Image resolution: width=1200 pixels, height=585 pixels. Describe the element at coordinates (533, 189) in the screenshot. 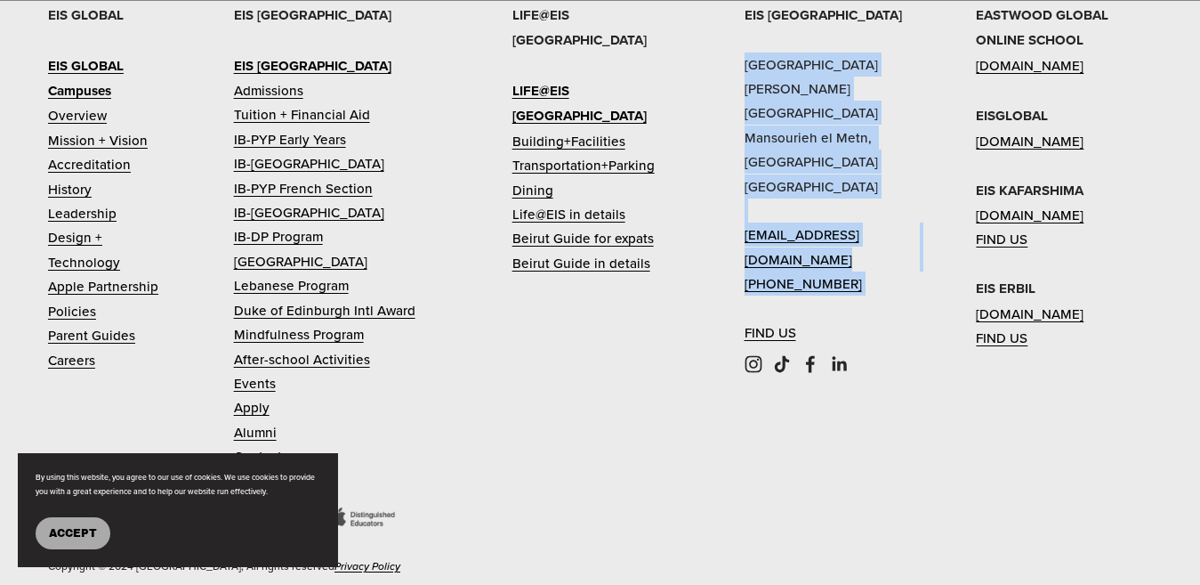

I see `a: Dining` at that location.